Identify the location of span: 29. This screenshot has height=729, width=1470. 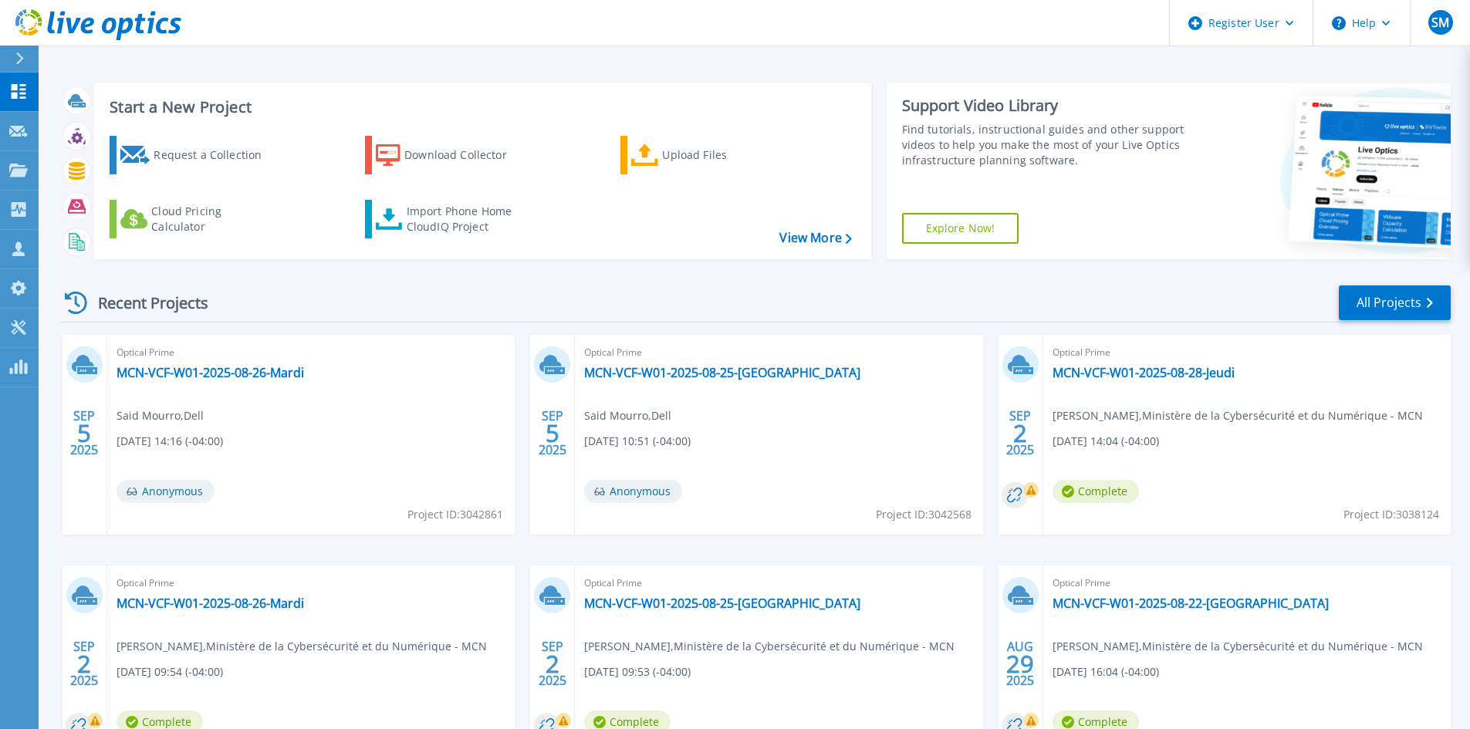
(1020, 664).